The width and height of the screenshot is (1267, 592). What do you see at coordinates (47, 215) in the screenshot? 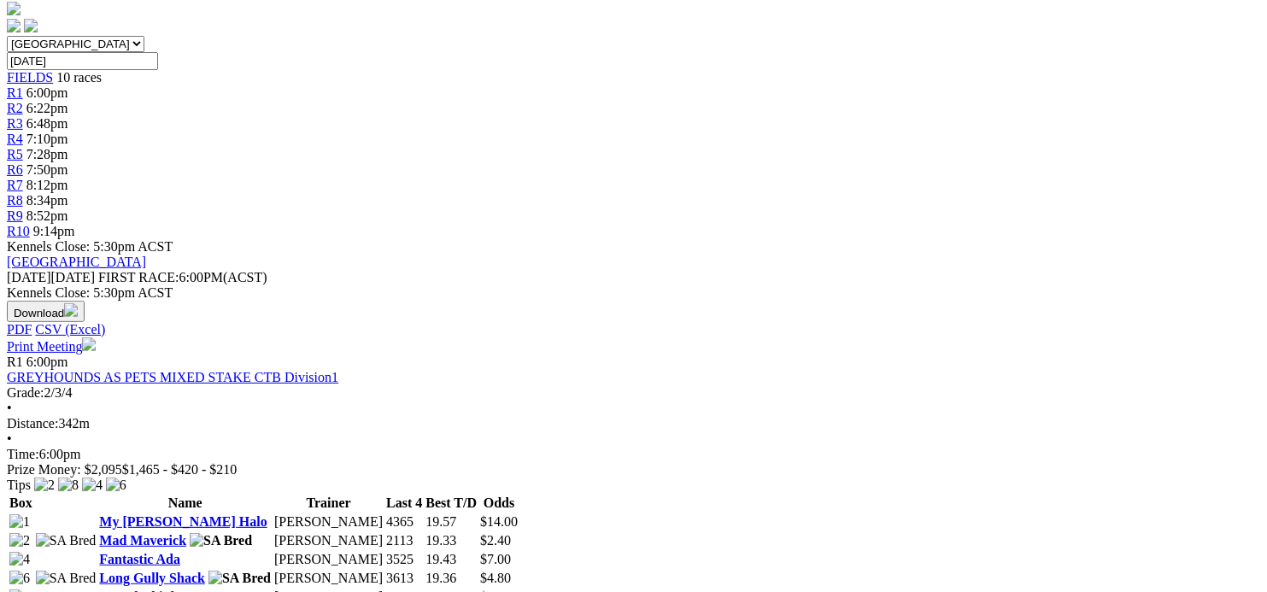
I see `span: 8:52pm` at bounding box center [47, 215].